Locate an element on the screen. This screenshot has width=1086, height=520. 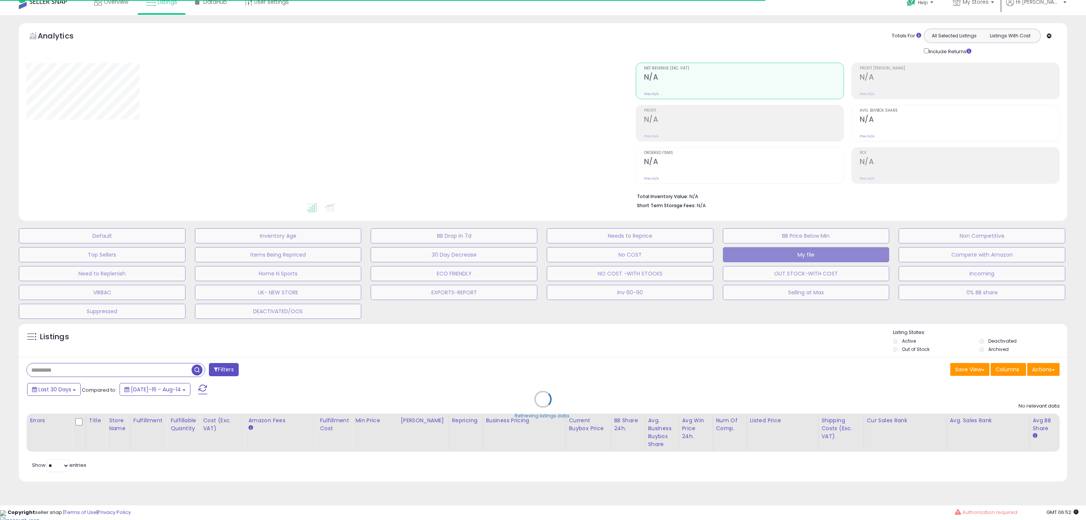
button: Incoming is located at coordinates (982, 273).